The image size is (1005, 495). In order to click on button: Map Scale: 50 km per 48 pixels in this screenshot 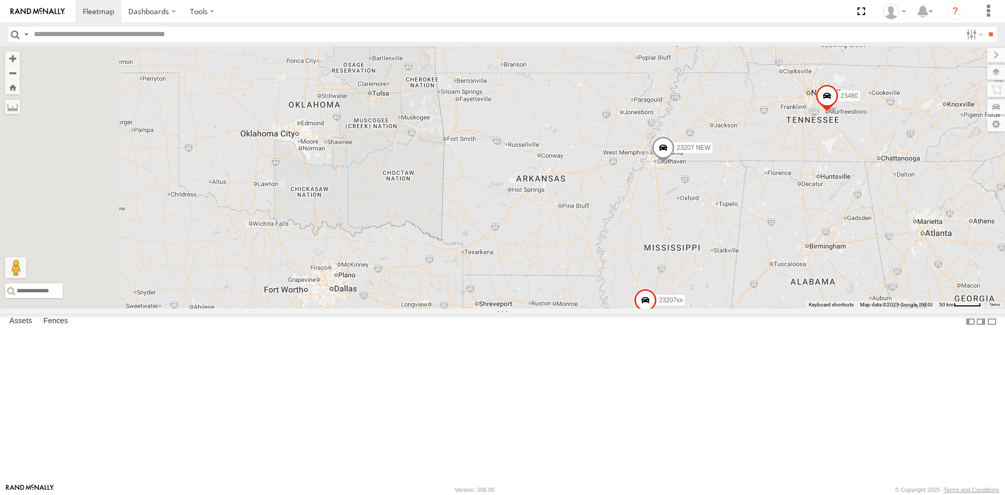, I will do `click(960, 305)`.